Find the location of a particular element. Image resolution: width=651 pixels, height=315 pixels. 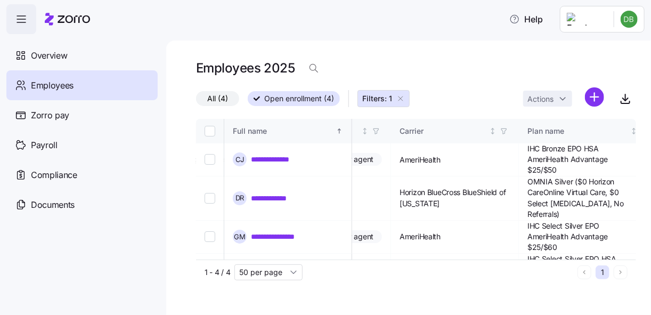

span: D R is located at coordinates (240, 198).